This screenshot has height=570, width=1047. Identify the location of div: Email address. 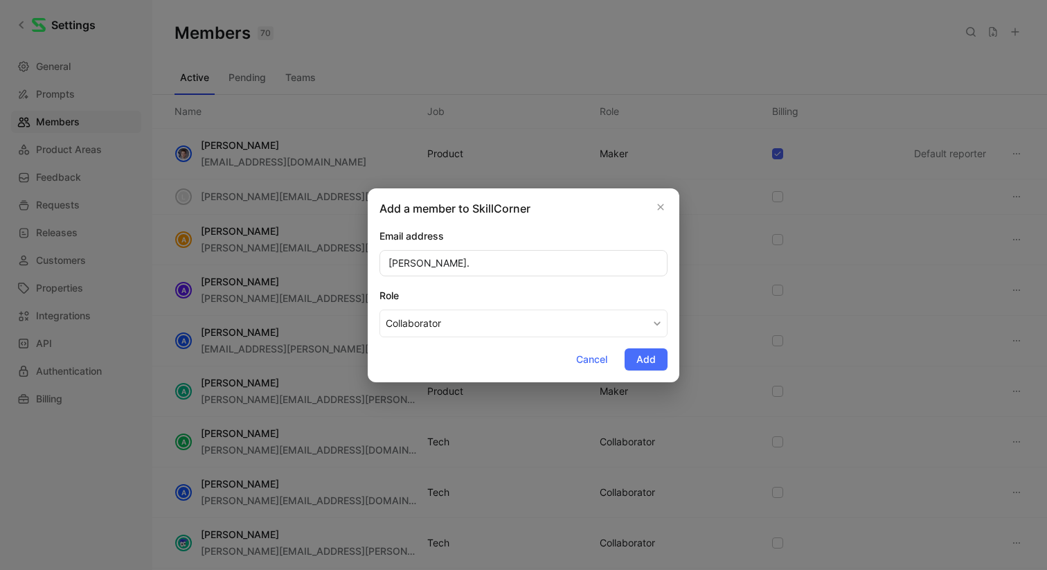
(524, 236).